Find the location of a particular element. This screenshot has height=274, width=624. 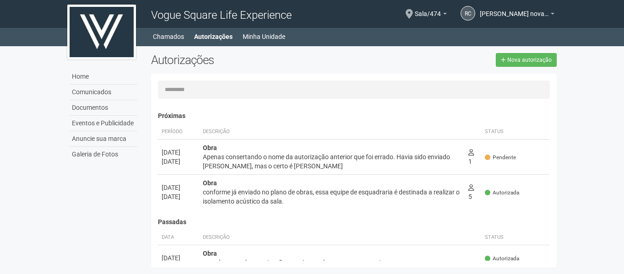

span: renato coutinho novaes is located at coordinates (514, 9).